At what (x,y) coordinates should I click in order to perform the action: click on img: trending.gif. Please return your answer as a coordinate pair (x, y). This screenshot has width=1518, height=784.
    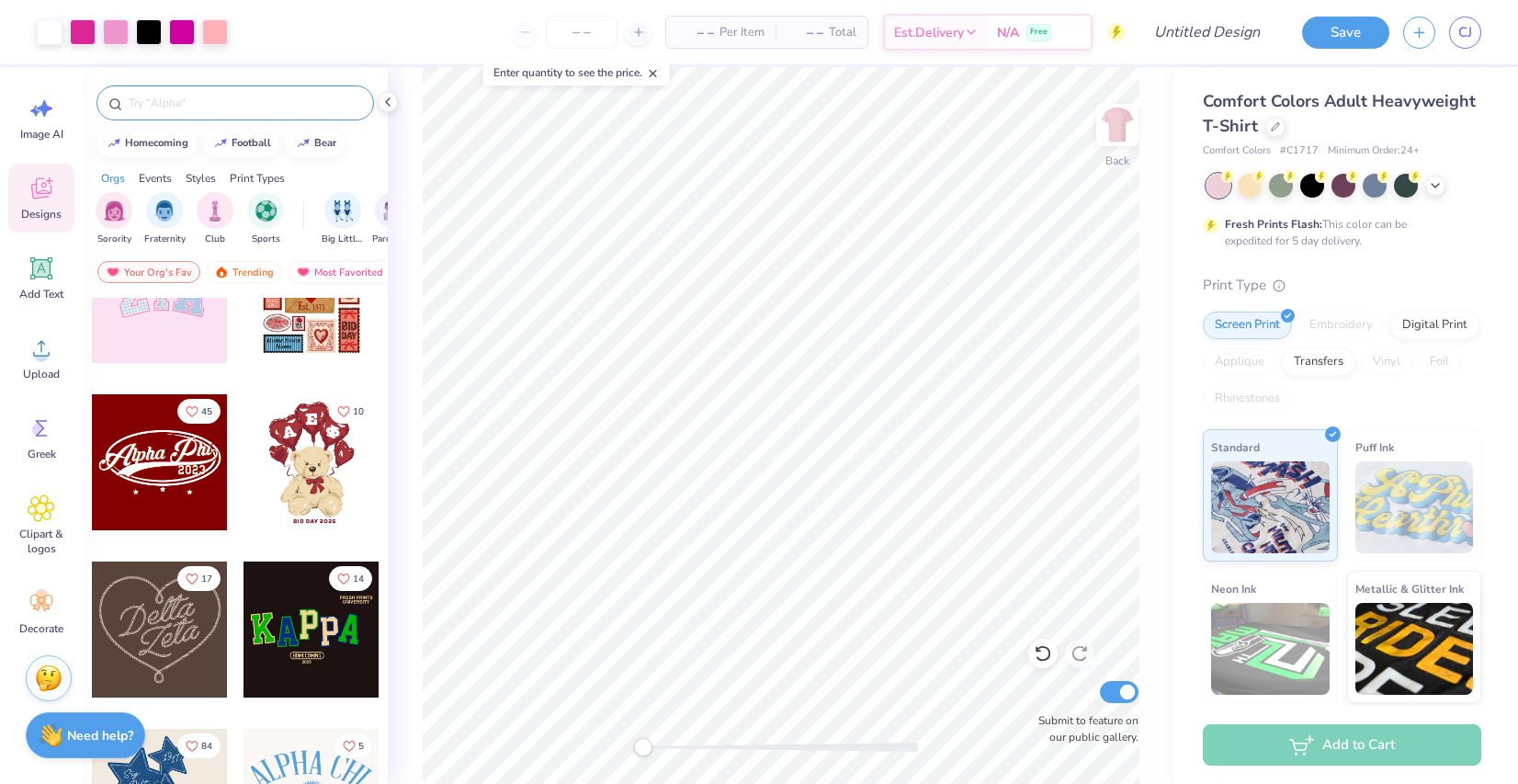
    Looking at the image, I should click on (222, 272).